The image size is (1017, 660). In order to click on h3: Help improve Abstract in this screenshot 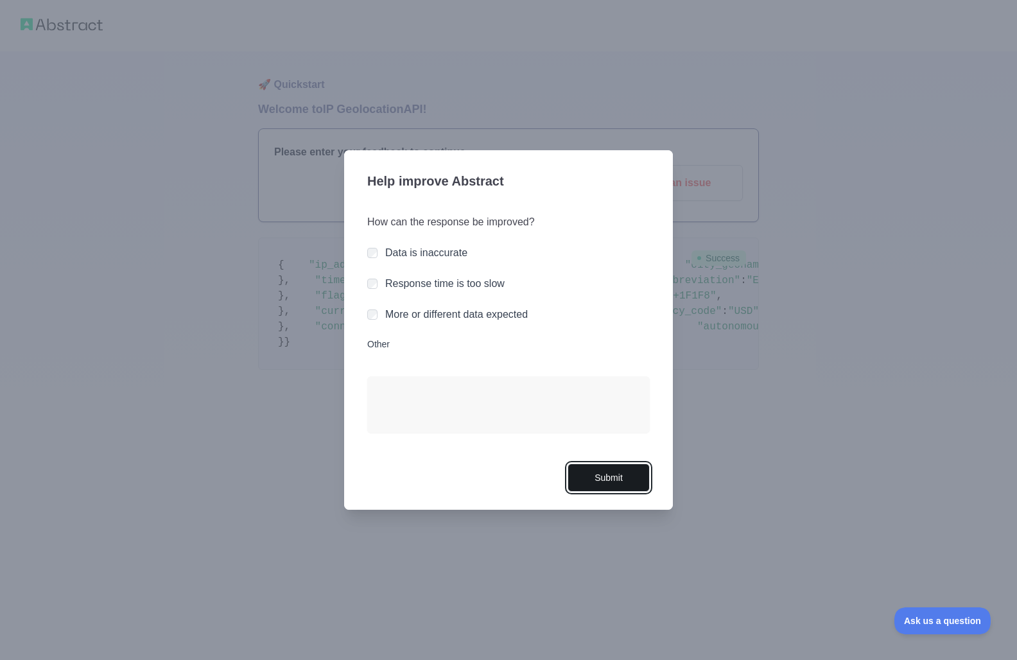, I will do `click(508, 182)`.